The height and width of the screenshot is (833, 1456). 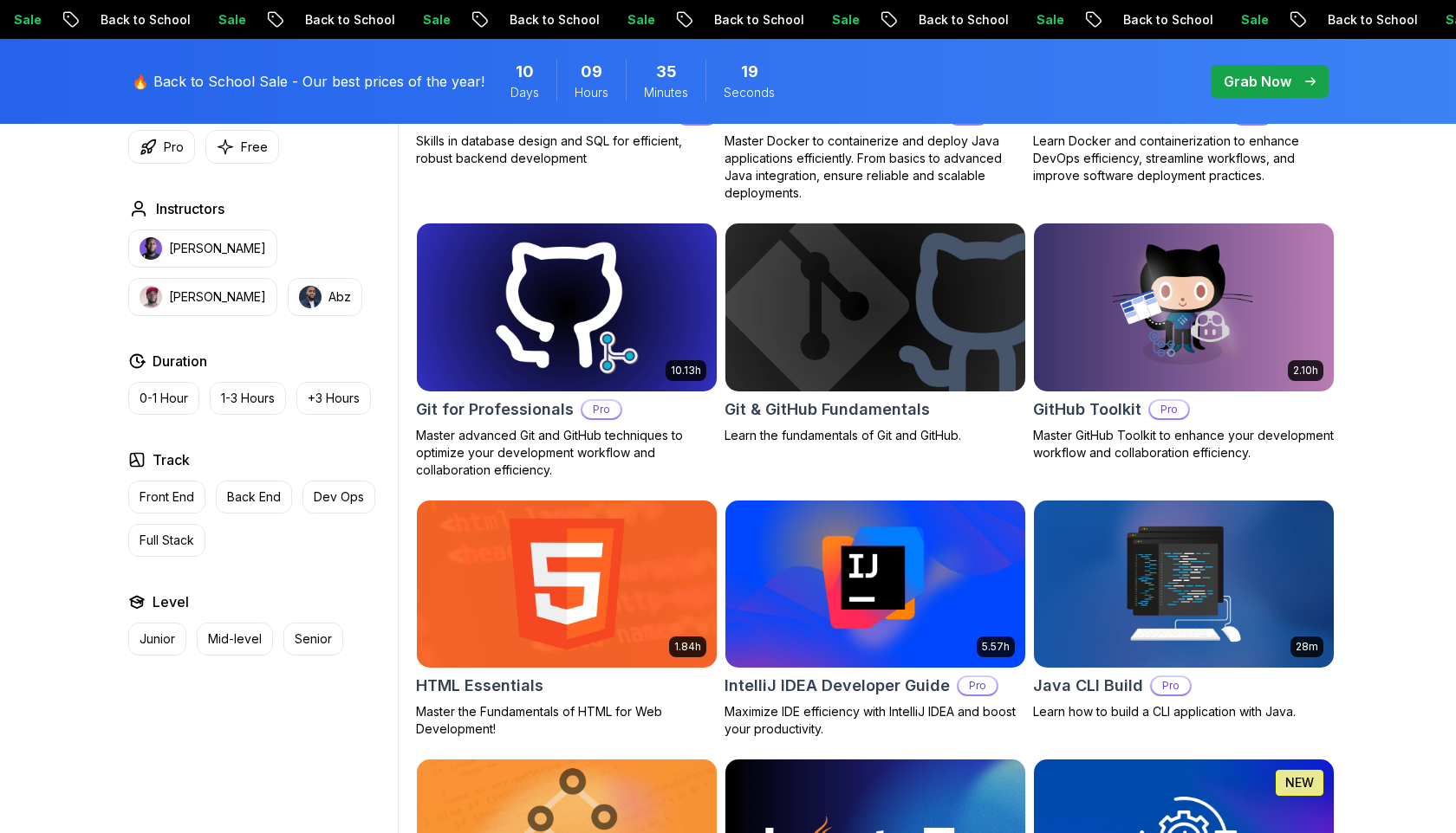 What do you see at coordinates (161, 146) in the screenshot?
I see `button: Pro` at bounding box center [161, 146].